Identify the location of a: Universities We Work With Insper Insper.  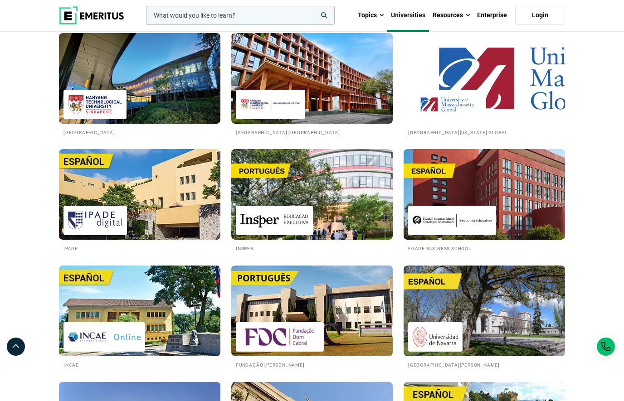
(312, 200).